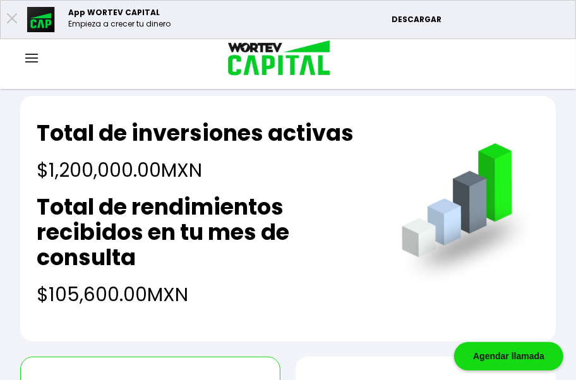 Image resolution: width=576 pixels, height=380 pixels. What do you see at coordinates (32, 58) in the screenshot?
I see `img: hamburguer-menu2` at bounding box center [32, 58].